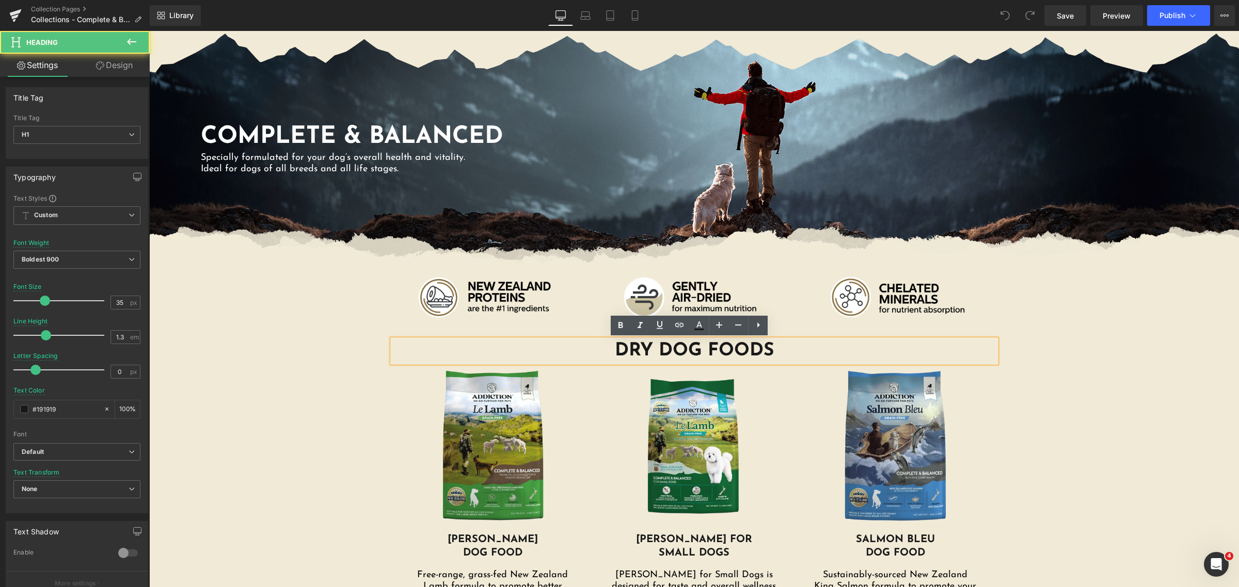 This screenshot has height=587, width=1239. Describe the element at coordinates (1224, 15) in the screenshot. I see `button: More` at that location.